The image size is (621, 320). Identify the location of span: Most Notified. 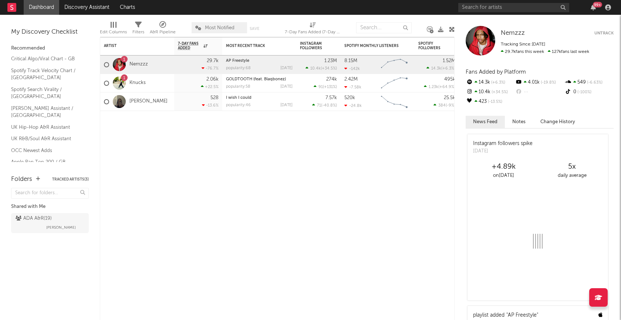
(220, 28).